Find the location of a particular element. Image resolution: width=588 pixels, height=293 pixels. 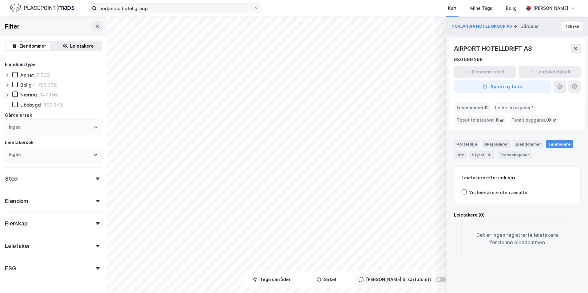

div: Det er ingen registrerte leietakere for denne eiendommen is located at coordinates (517, 239).